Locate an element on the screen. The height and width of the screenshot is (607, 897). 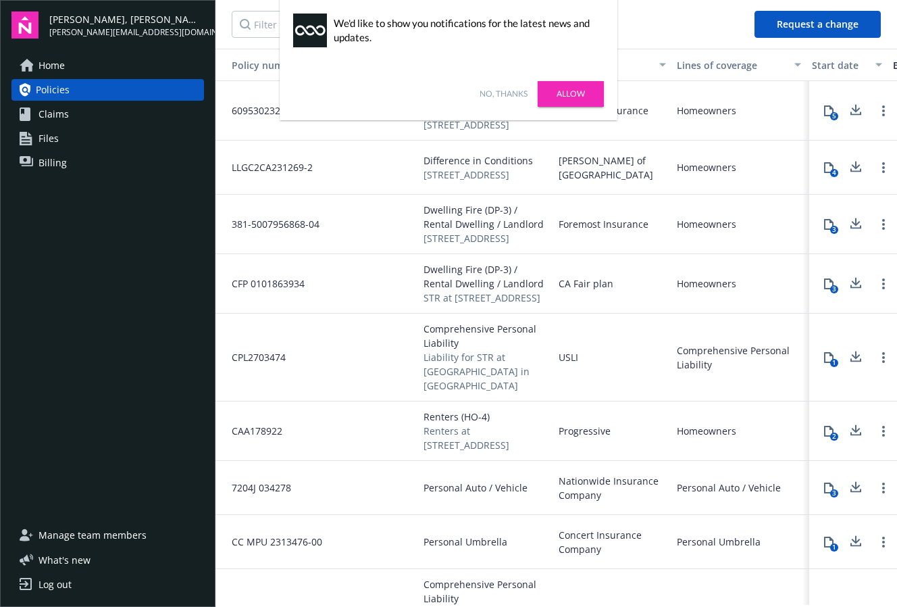
a: Claims is located at coordinates (107, 114).